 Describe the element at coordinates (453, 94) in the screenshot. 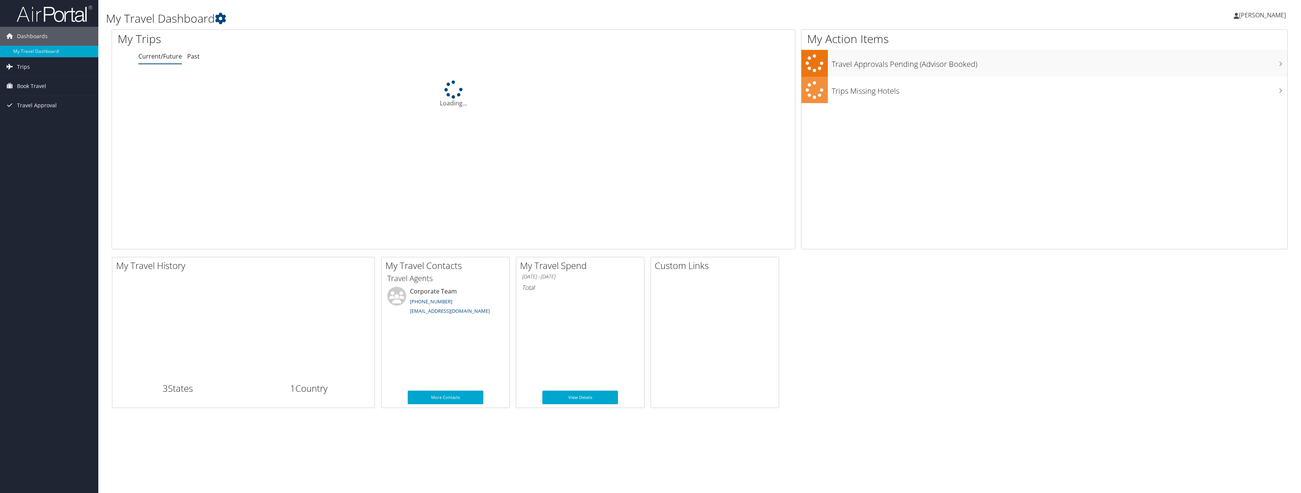

I see `div: Loading...` at that location.